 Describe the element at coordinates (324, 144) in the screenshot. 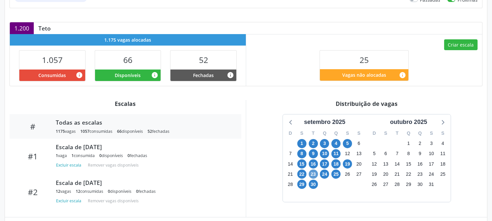

I see `span: quarta-feira, 3 de setembro de 2025` at that location.